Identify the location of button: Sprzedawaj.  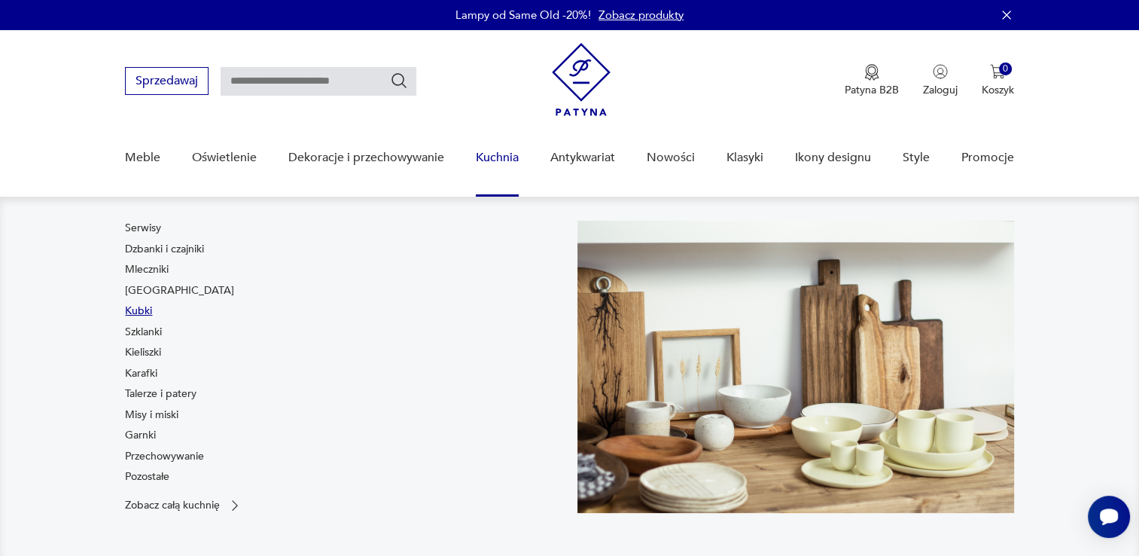
(166, 81).